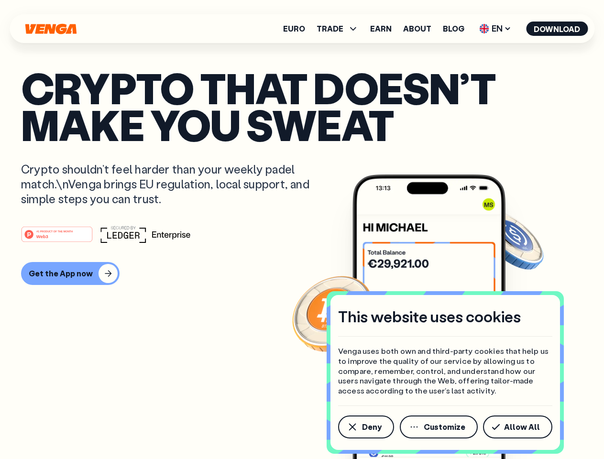  I want to click on span: Allow All, so click(522, 427).